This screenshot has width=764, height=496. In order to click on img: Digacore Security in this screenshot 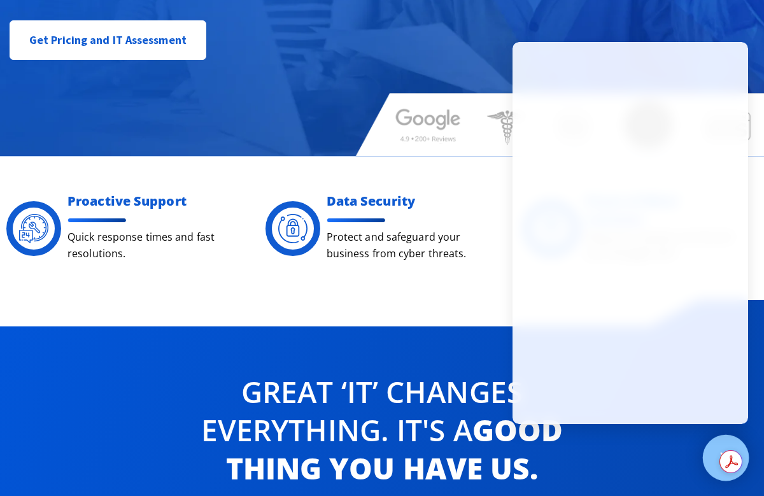, I will do `click(293, 229)`.